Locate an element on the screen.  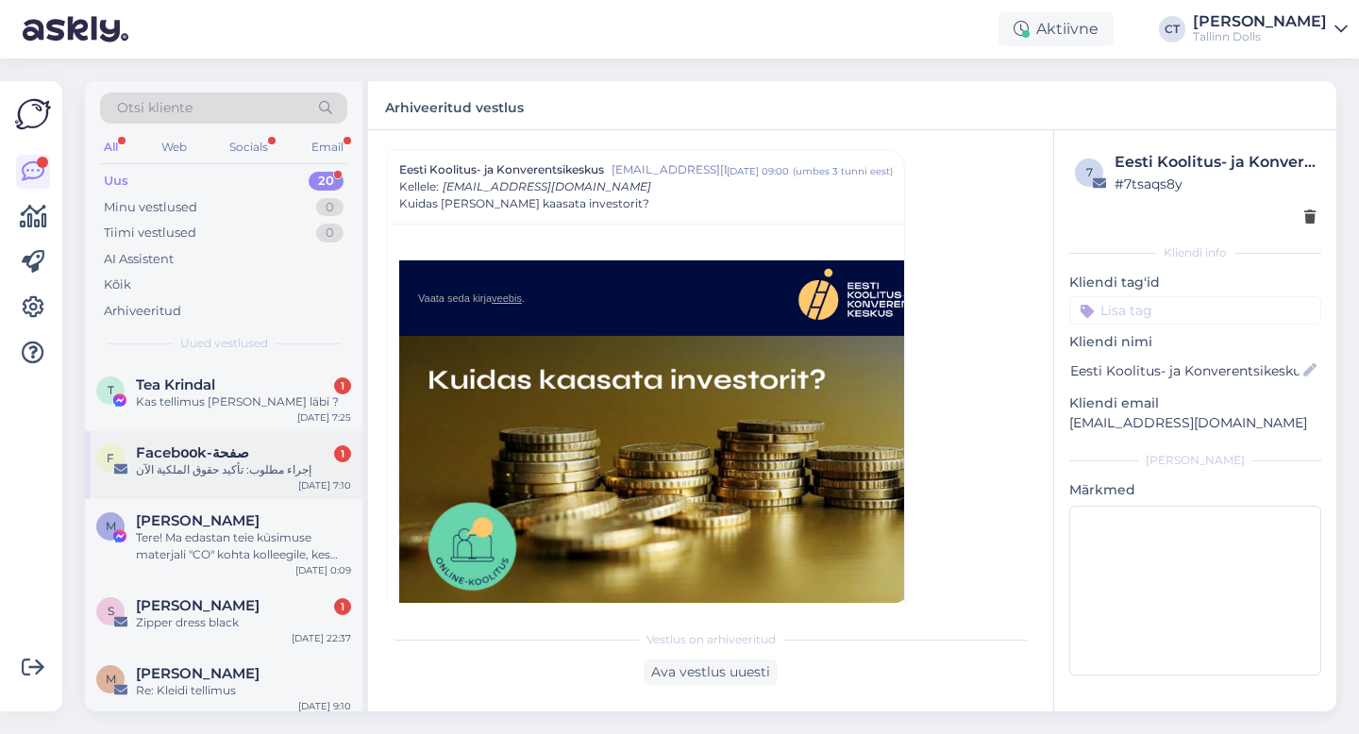
div: Kliendi info is located at coordinates (1195, 253).